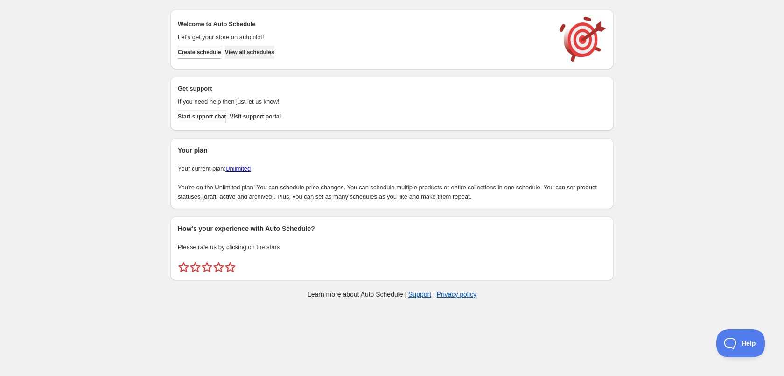  I want to click on a: Support, so click(419, 294).